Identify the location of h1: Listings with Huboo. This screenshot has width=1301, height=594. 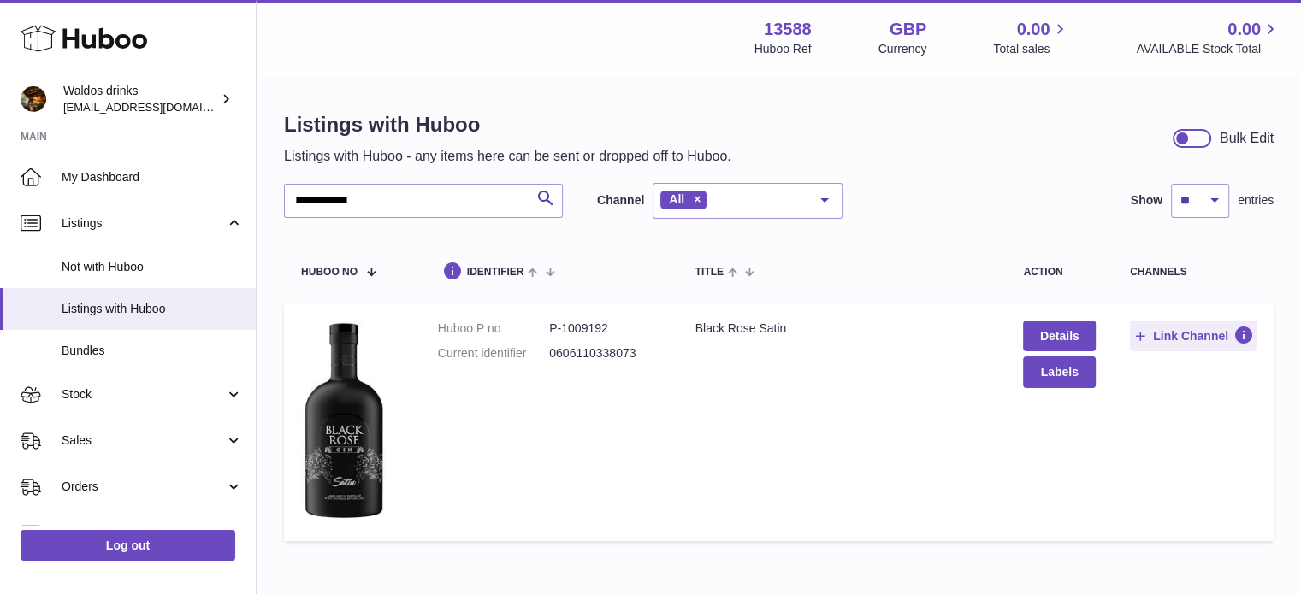
(507, 125).